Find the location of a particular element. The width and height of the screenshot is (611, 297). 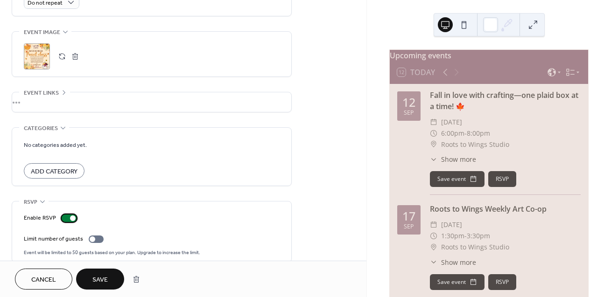

span: 1:30pm is located at coordinates (453, 236).